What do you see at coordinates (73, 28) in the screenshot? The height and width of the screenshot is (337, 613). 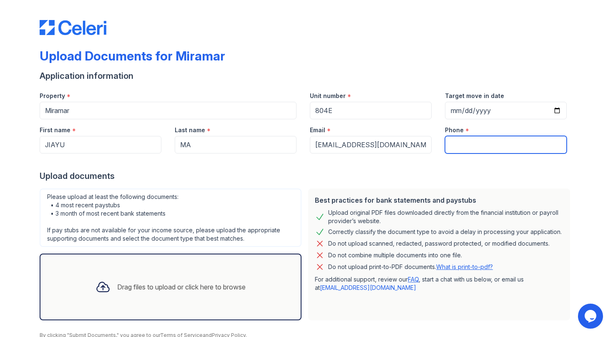 I see `img: CE_Logo_Blue-a8612792a0a2168367f1c8372b55b34899dd931a85d93a1a3d3e32e68fde9ad4.png` at bounding box center [73, 28].